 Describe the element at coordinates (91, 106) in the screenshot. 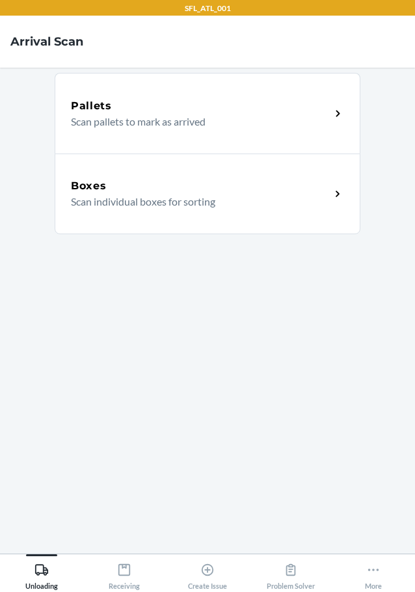

I see `h5: Pallets` at that location.